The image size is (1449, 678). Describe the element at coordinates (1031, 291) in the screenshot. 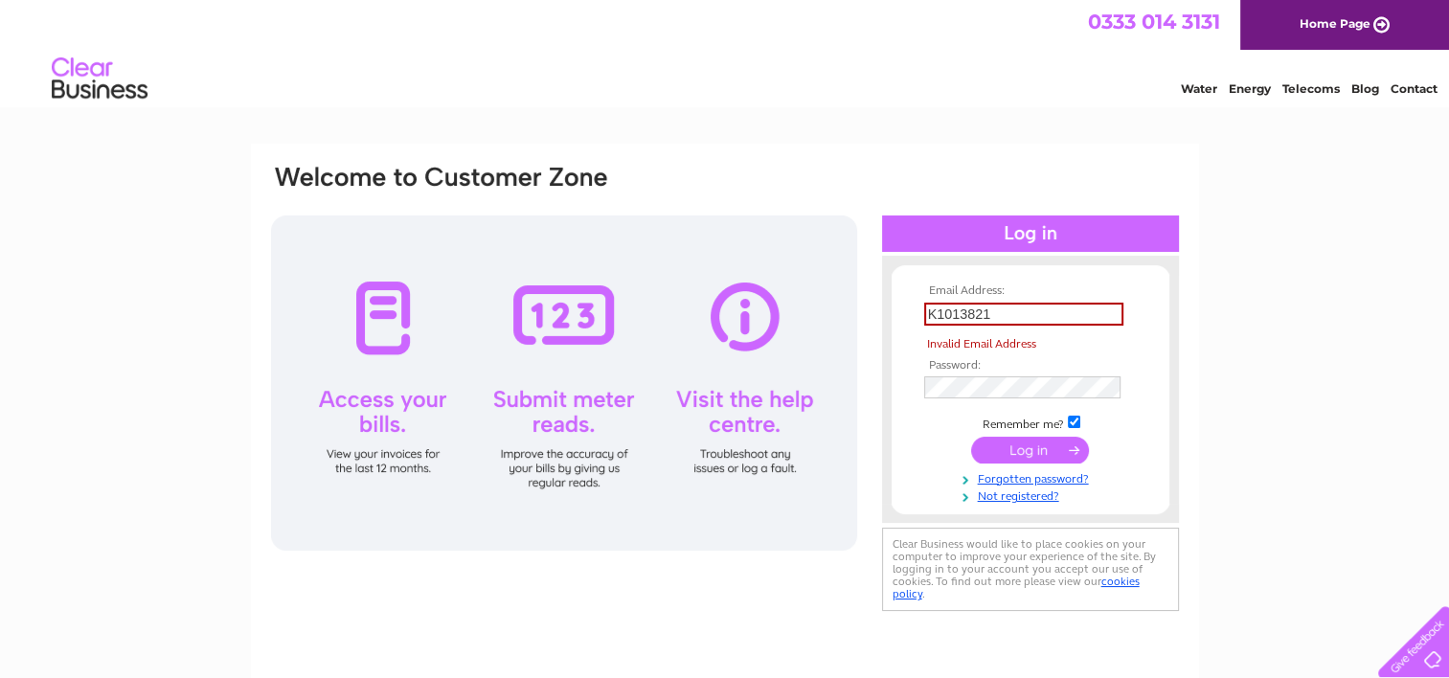

I see `th: Email Address:` at that location.